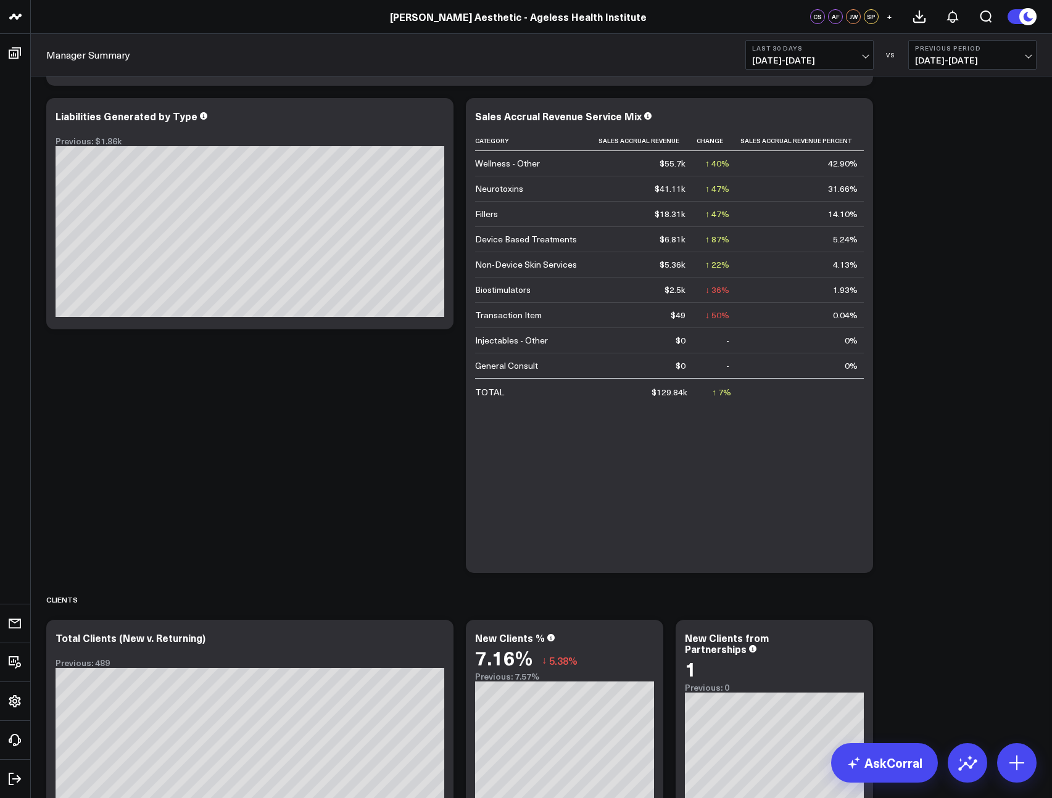 This screenshot has height=798, width=1052. I want to click on div: ↑ 7%, so click(721, 392).